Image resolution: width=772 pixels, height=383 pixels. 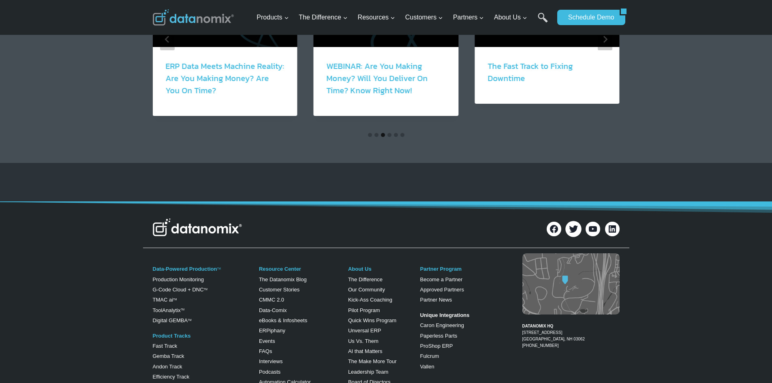 I want to click on a: ERP Data Meets Machine Reality: Are You Making Money? Are You On Time?, so click(x=225, y=78).